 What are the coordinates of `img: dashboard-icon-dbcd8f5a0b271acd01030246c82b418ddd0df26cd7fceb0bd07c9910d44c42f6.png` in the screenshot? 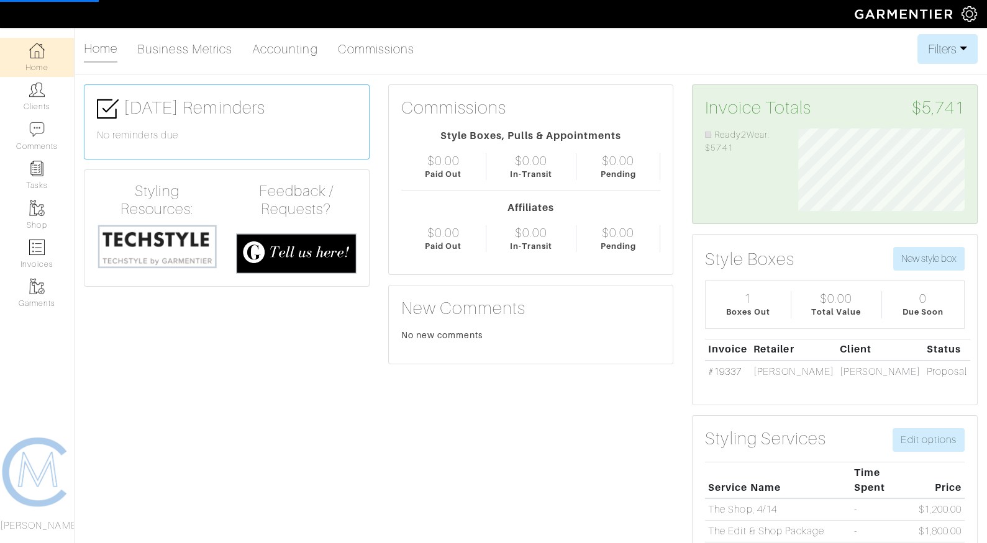 It's located at (37, 50).